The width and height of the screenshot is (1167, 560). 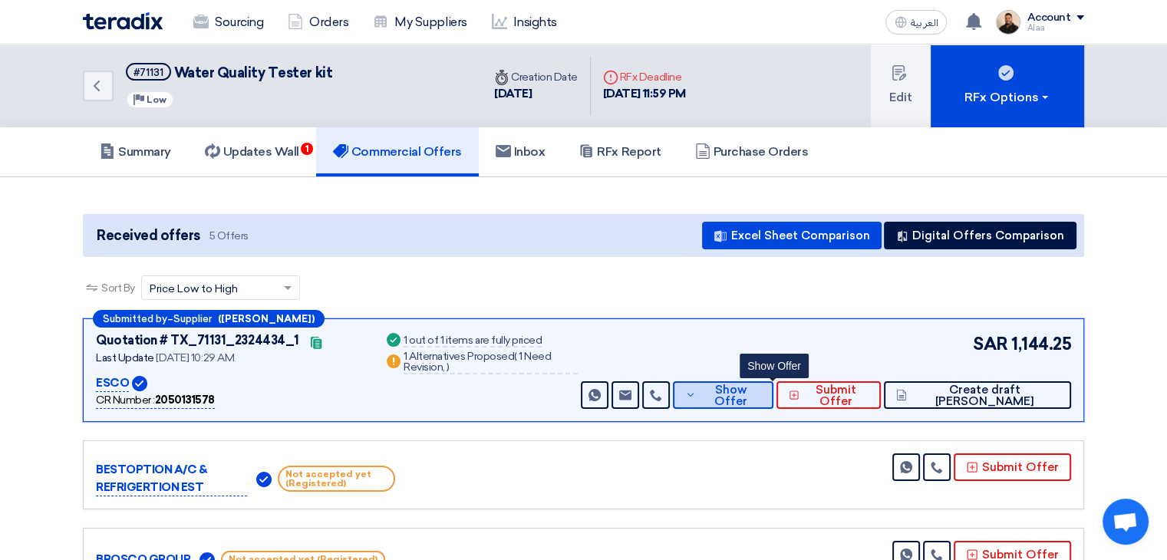 What do you see at coordinates (835, 396) in the screenshot?
I see `span: Submit Offer` at bounding box center [835, 396].